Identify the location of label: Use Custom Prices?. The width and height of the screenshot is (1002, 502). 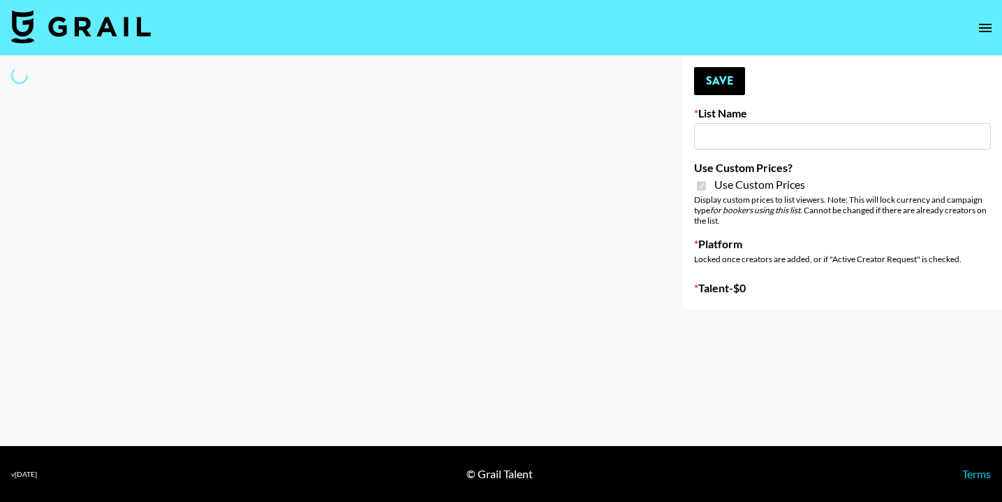
(842, 168).